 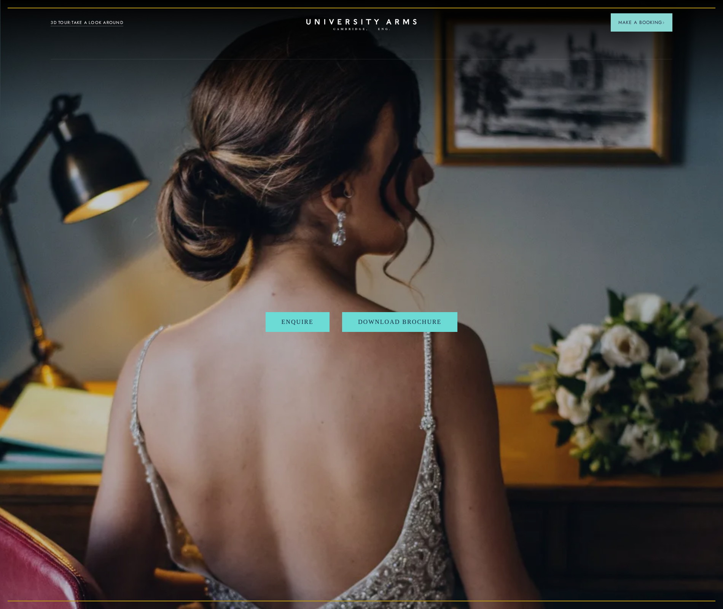 I want to click on img: Arrow icon, so click(x=663, y=22).